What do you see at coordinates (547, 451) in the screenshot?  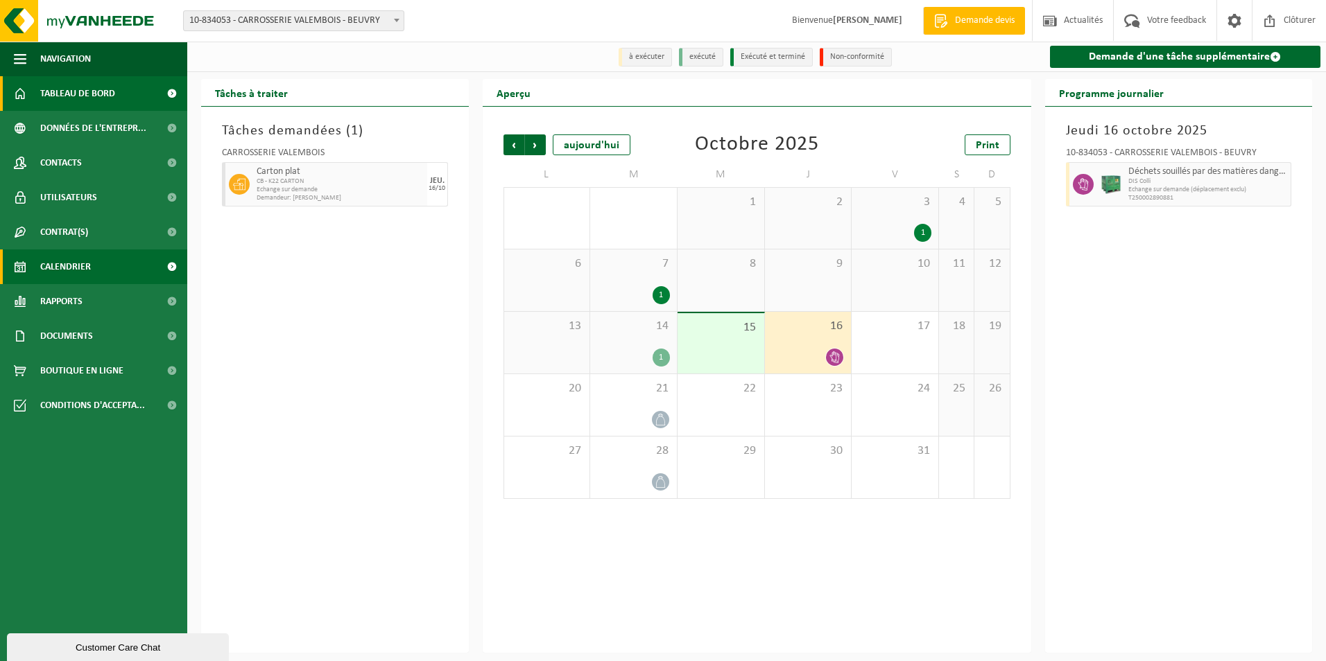 I see `span: 27` at bounding box center [547, 451].